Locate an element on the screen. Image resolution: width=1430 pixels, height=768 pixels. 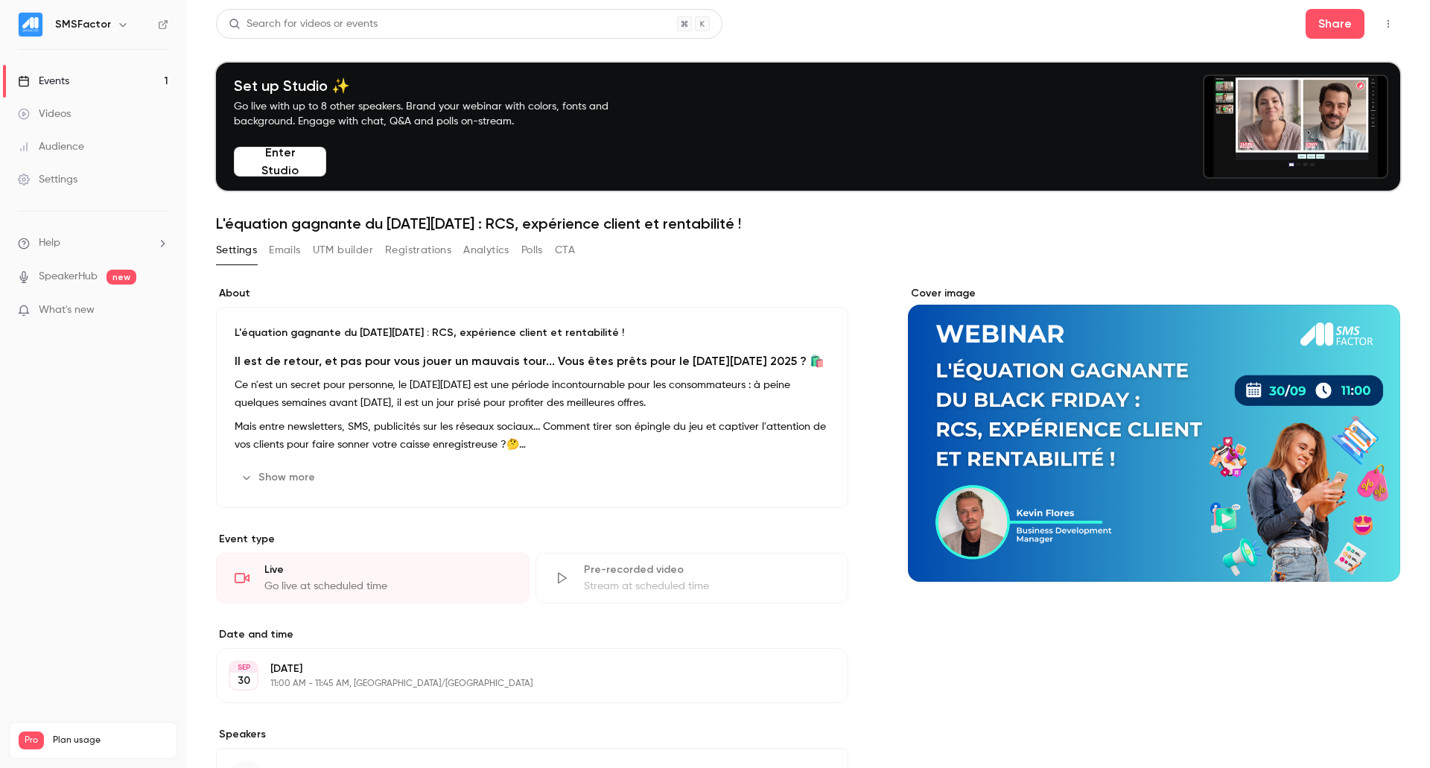
div: Settings is located at coordinates (48, 180).